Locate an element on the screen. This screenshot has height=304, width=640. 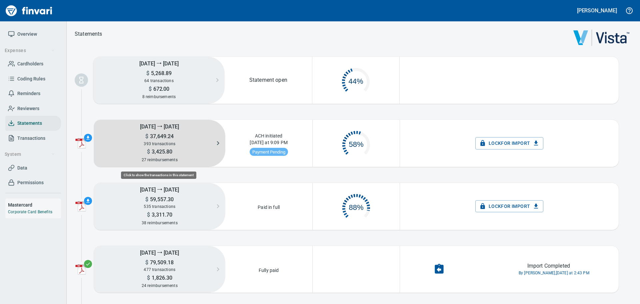
button: 58% is located at coordinates (356, 143).